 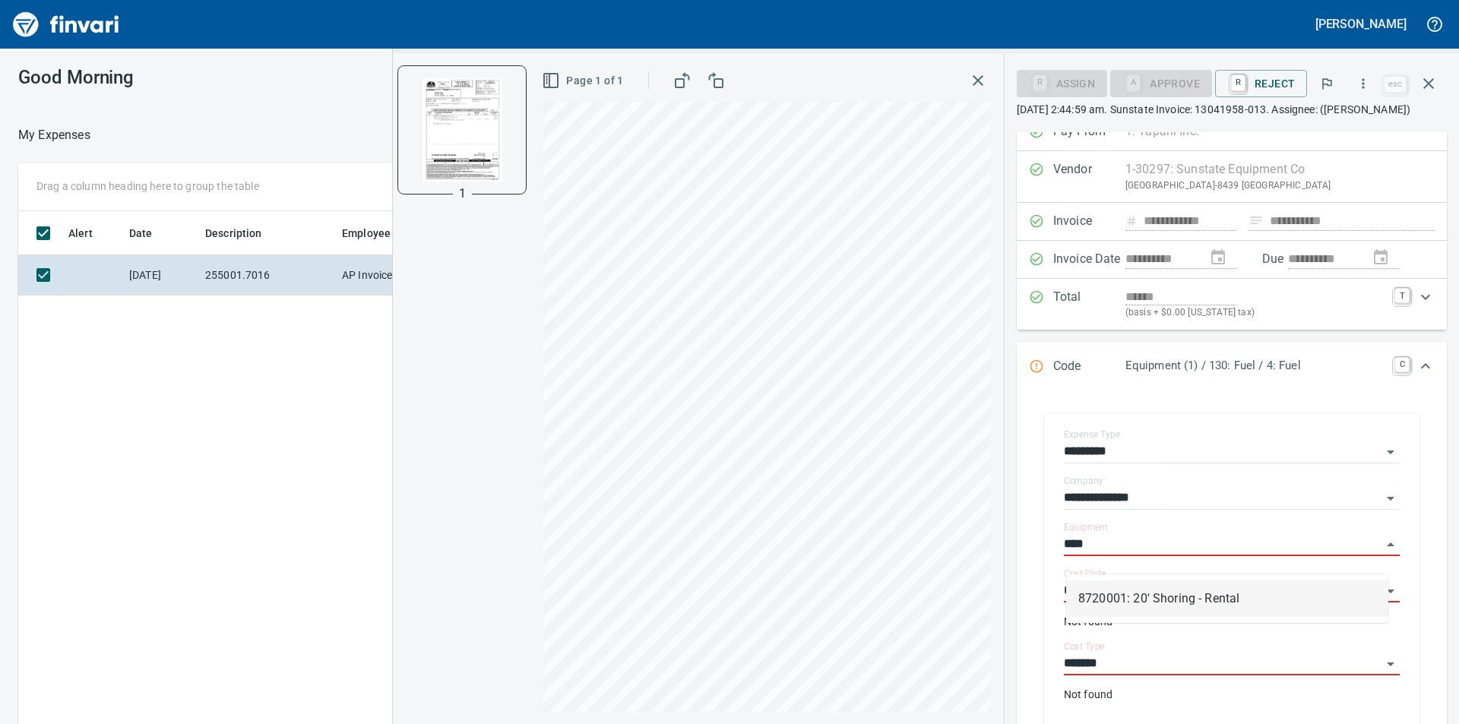 I want to click on label: Equipment, so click(x=1086, y=527).